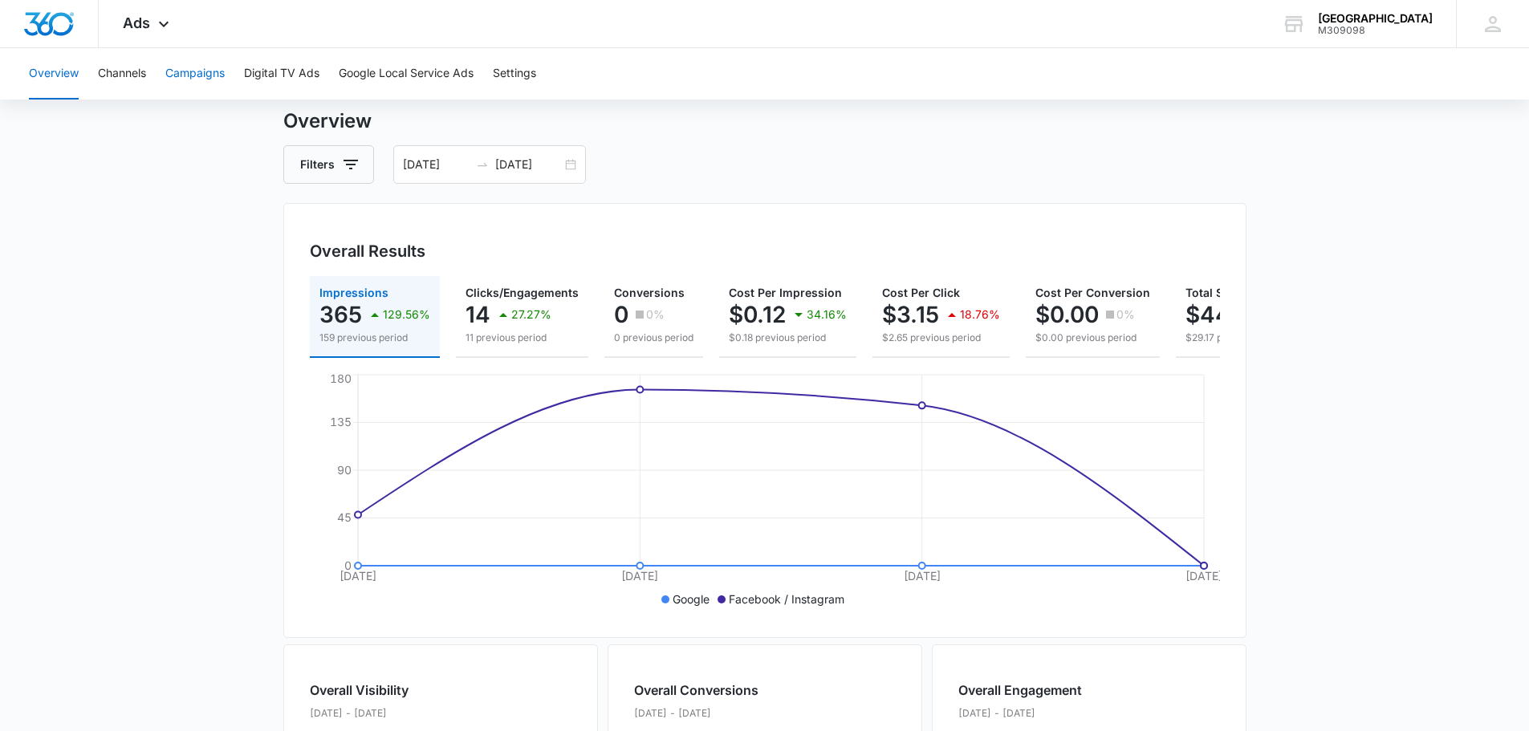 This screenshot has width=1529, height=731. What do you see at coordinates (483, 165) in the screenshot?
I see `span: to` at bounding box center [483, 165].